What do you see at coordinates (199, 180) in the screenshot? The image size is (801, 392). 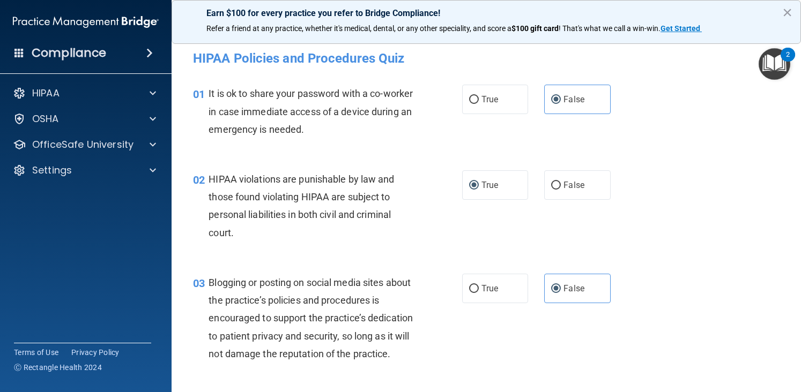 I see `span: 02` at bounding box center [199, 180].